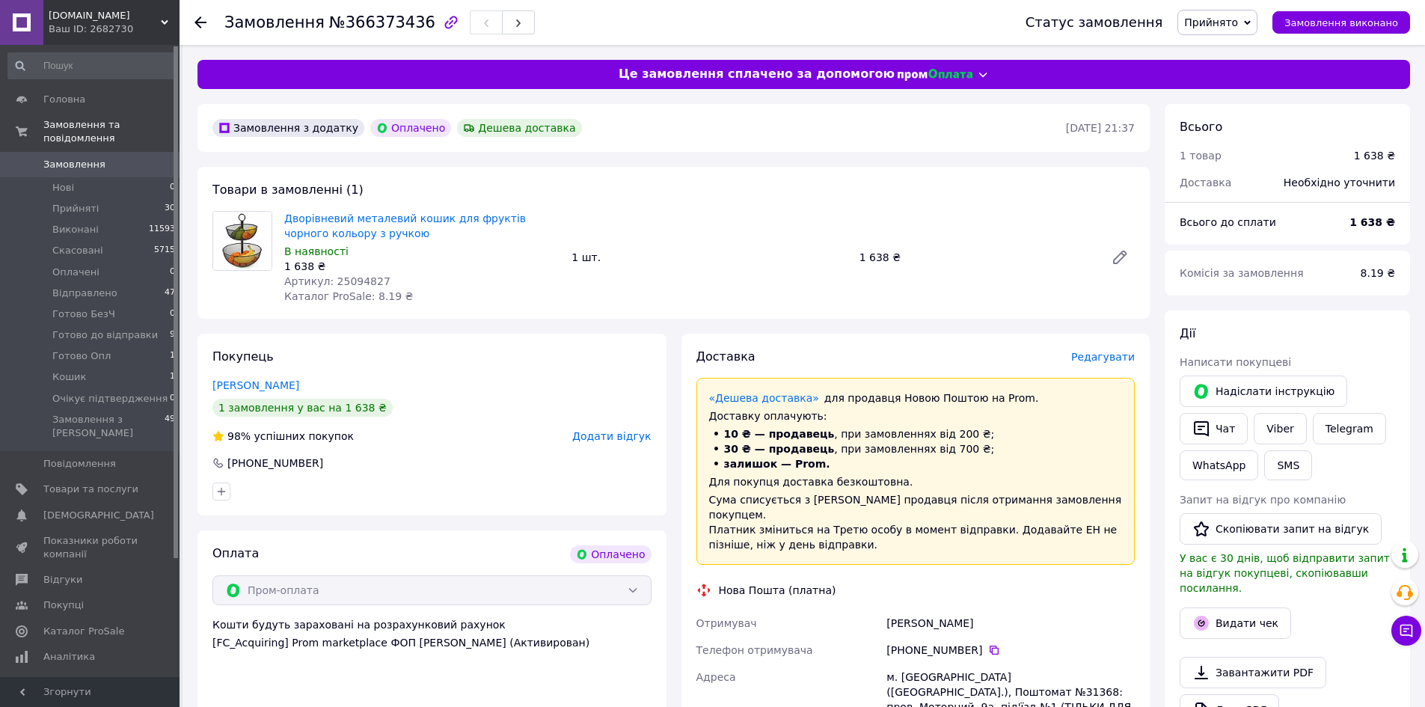 The height and width of the screenshot is (707, 1425). I want to click on span: 30, so click(170, 209).